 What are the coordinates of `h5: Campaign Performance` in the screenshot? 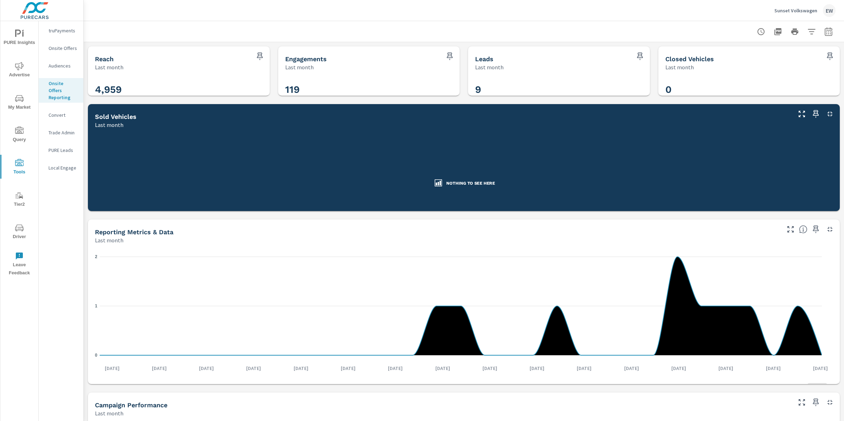 It's located at (131, 405).